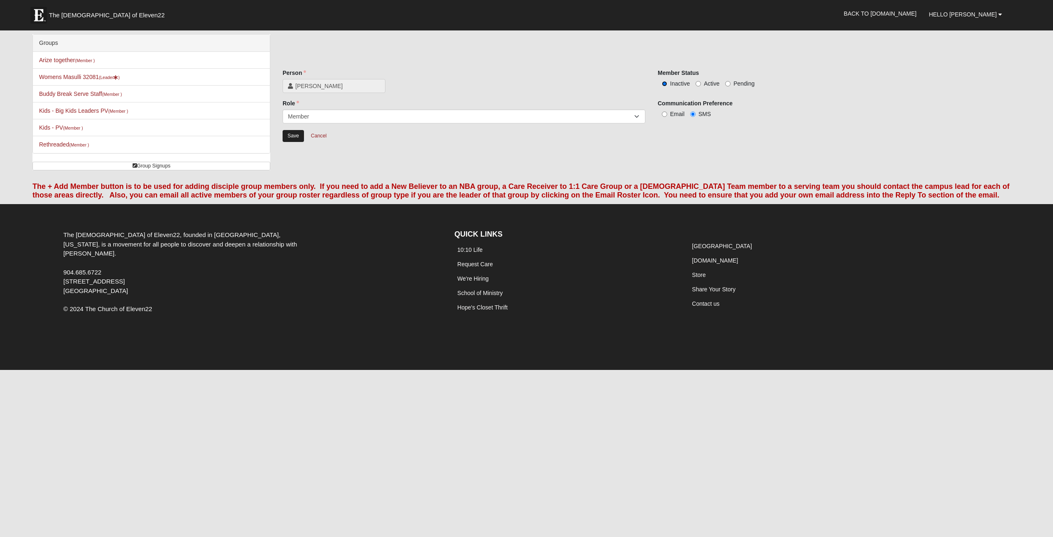 This screenshot has height=537, width=1053. What do you see at coordinates (706, 304) in the screenshot?
I see `a: Contact us` at bounding box center [706, 304].